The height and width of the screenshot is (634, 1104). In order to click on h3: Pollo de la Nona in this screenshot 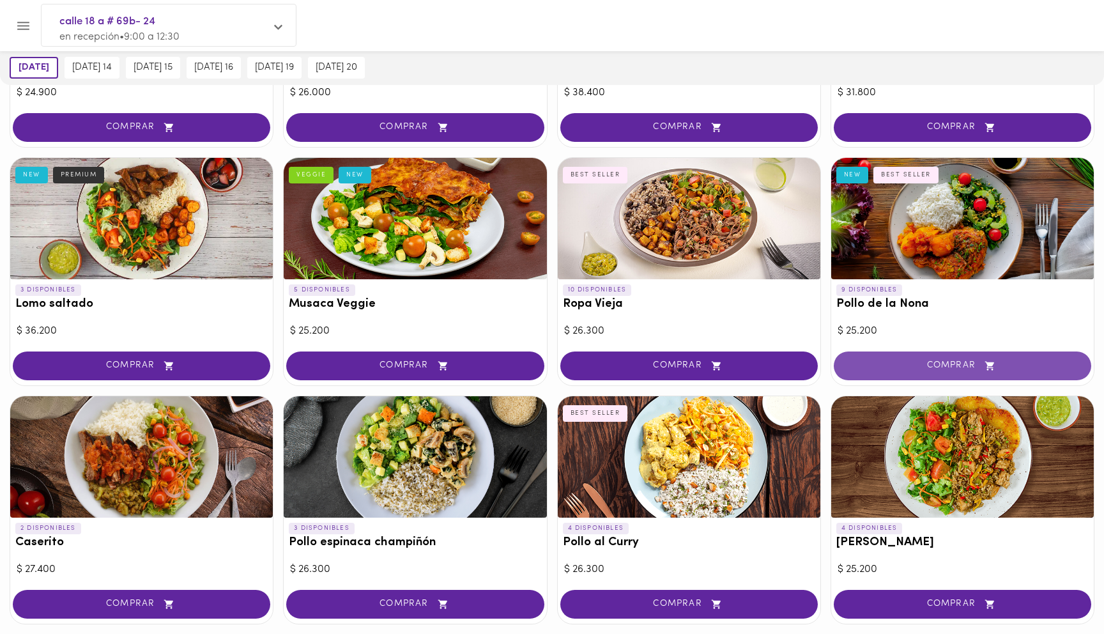, I will do `click(962, 304)`.